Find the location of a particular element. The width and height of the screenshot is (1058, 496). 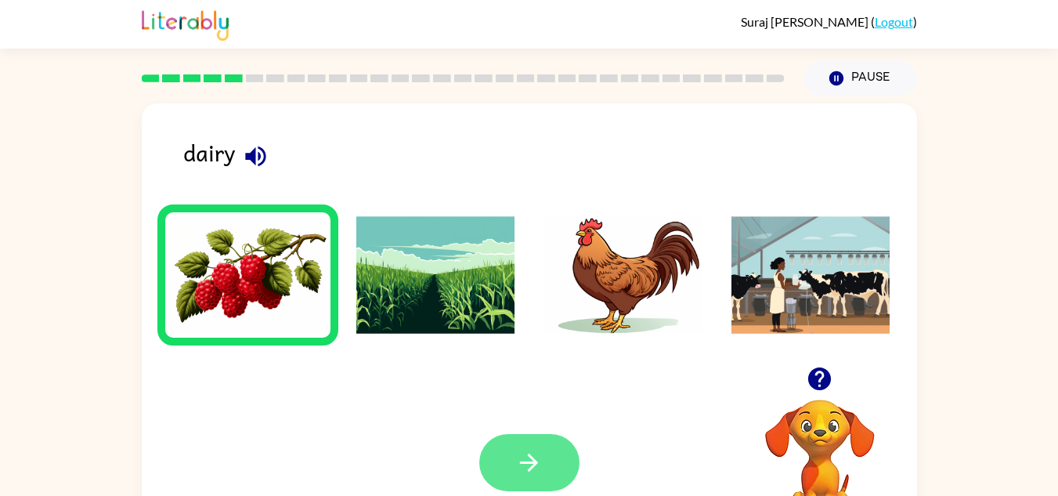

img: Answer choice 3 is located at coordinates (623, 275).